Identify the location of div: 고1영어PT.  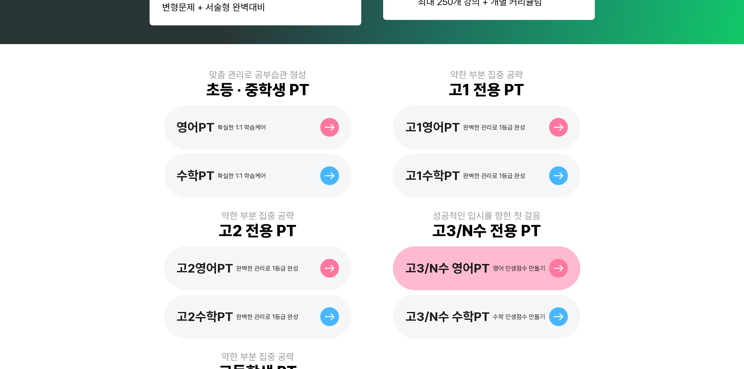
(433, 127).